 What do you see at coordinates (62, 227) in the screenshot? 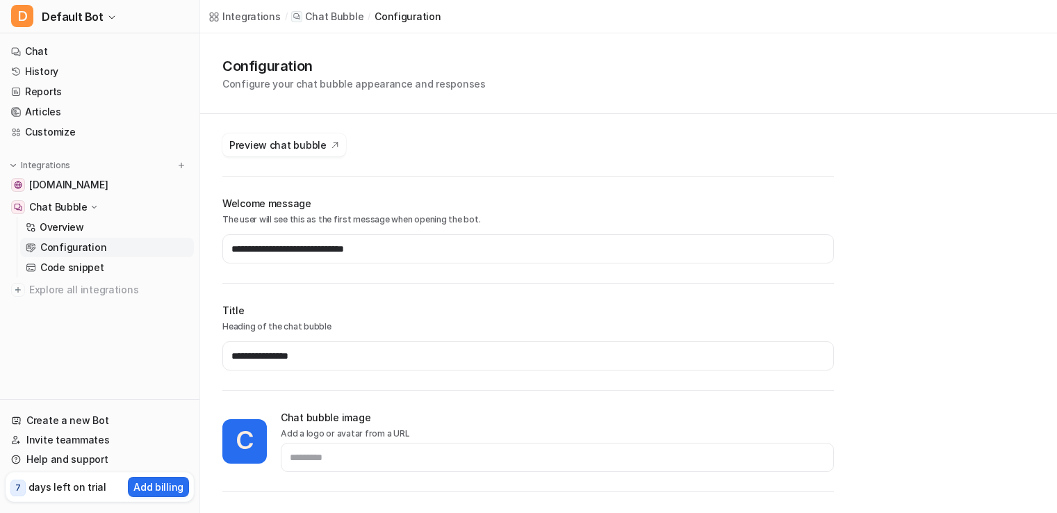
I see `p: Overview` at bounding box center [62, 227].